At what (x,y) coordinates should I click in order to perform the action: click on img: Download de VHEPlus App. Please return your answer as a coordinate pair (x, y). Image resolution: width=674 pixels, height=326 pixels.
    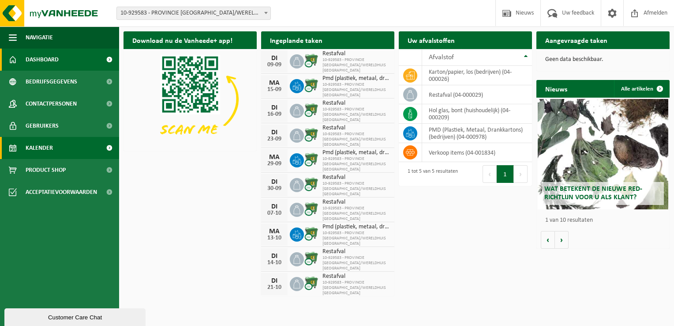
    Looking at the image, I should click on (190, 99).